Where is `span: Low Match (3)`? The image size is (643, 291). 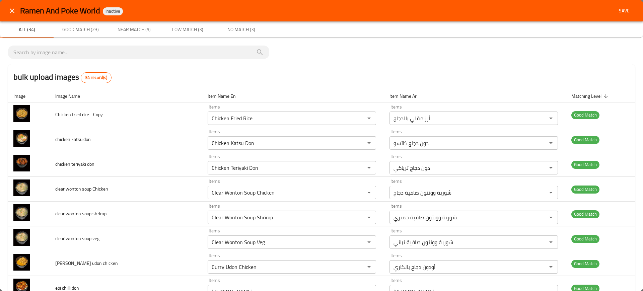
span: Low Match (3) is located at coordinates (188, 29).